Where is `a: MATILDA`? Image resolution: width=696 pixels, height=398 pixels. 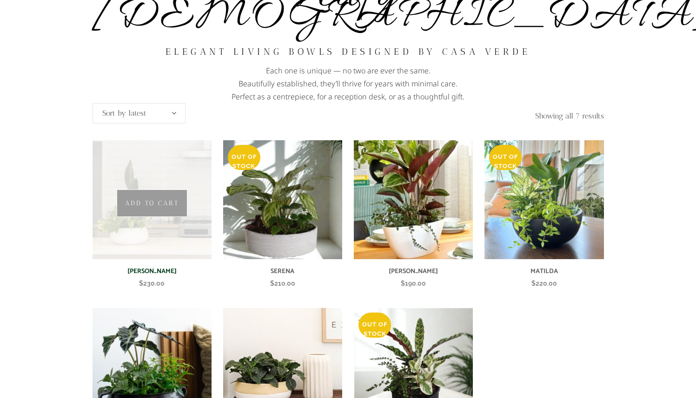 a: MATILDA is located at coordinates (544, 200).